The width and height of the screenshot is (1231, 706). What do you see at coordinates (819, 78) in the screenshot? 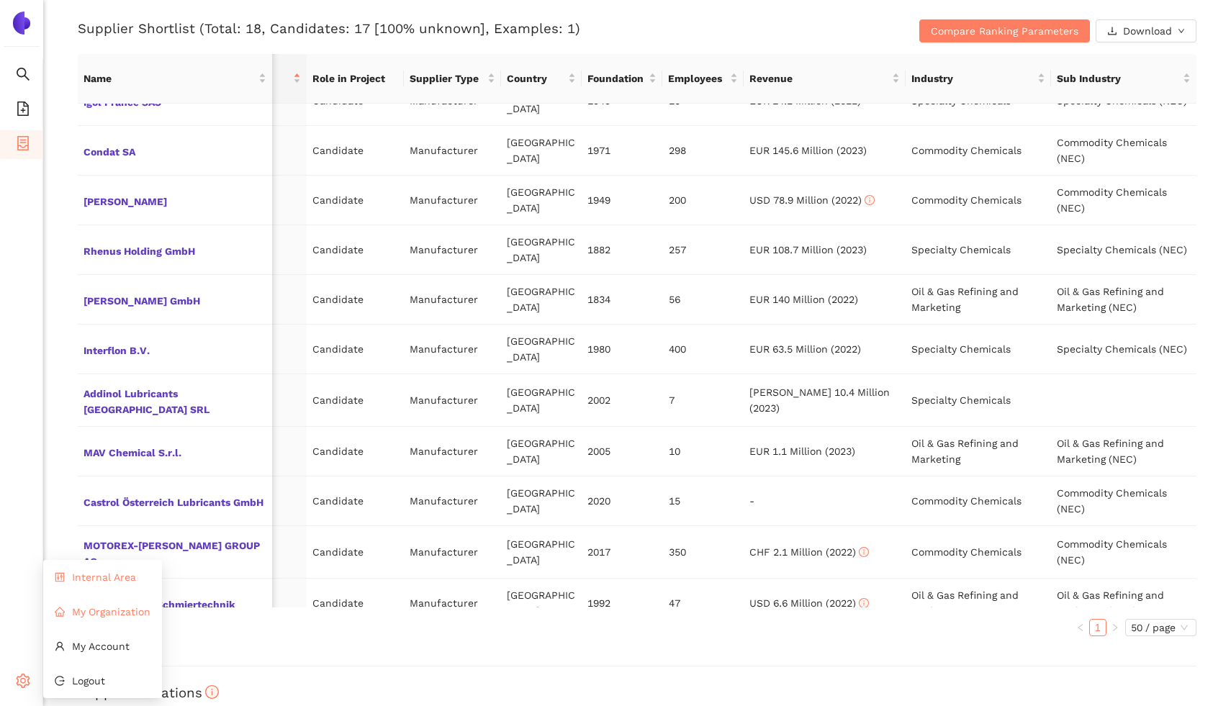
I see `span: Revenue` at bounding box center [819, 78].